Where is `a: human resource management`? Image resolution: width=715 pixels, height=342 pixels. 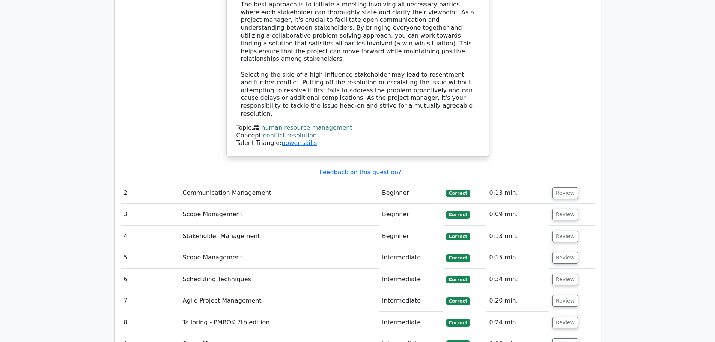
a: human resource management is located at coordinates (307, 127).